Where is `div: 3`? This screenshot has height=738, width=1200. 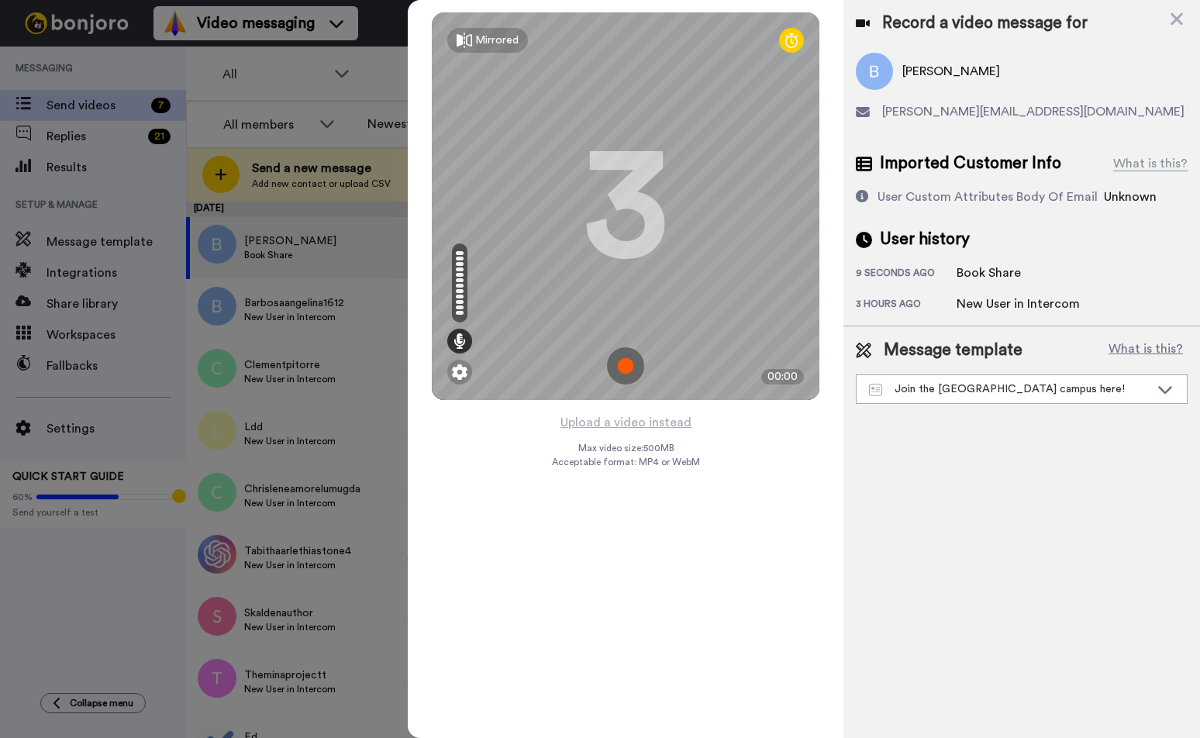 div: 3 is located at coordinates (625, 206).